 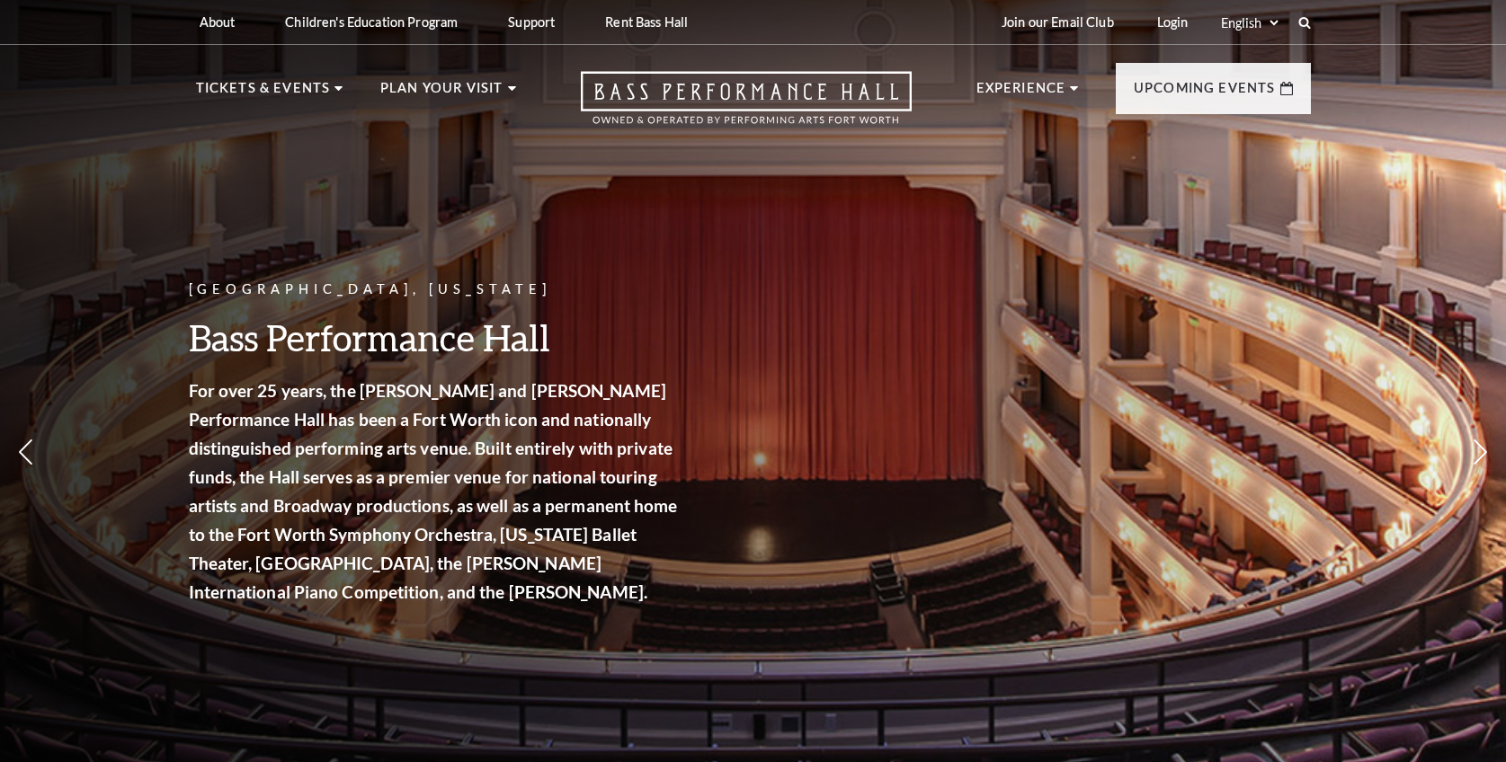 I want to click on select: Select:, so click(x=1249, y=22).